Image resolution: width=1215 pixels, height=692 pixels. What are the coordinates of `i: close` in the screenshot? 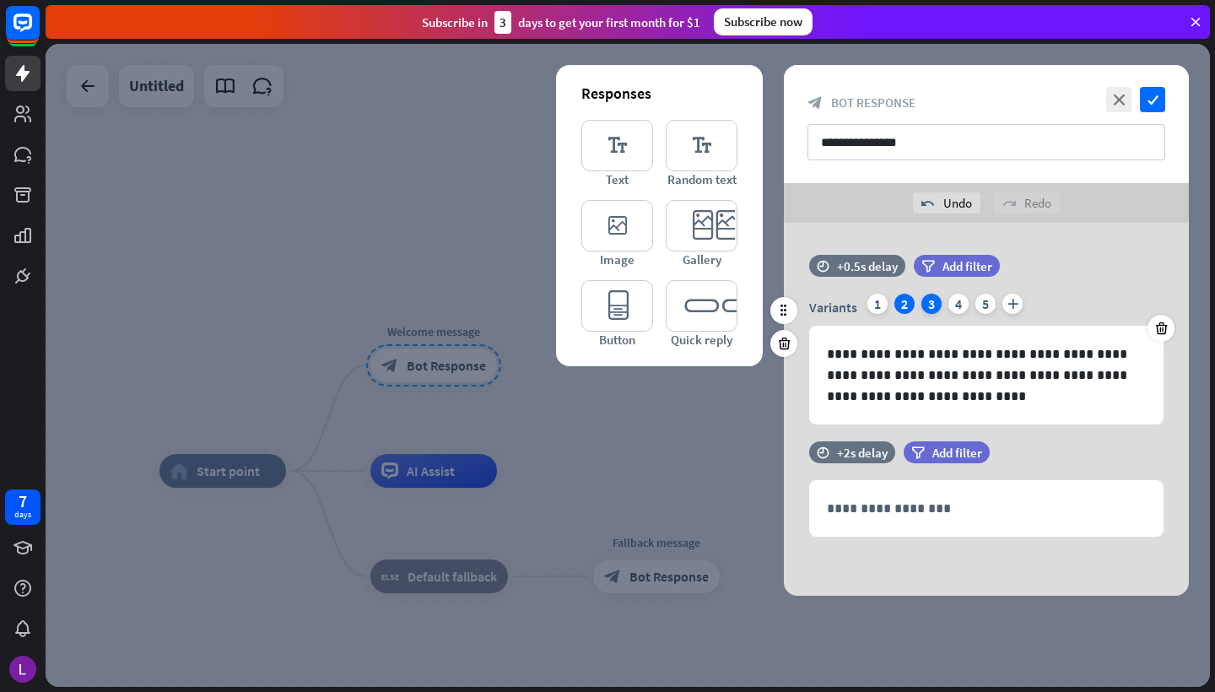 It's located at (1119, 100).